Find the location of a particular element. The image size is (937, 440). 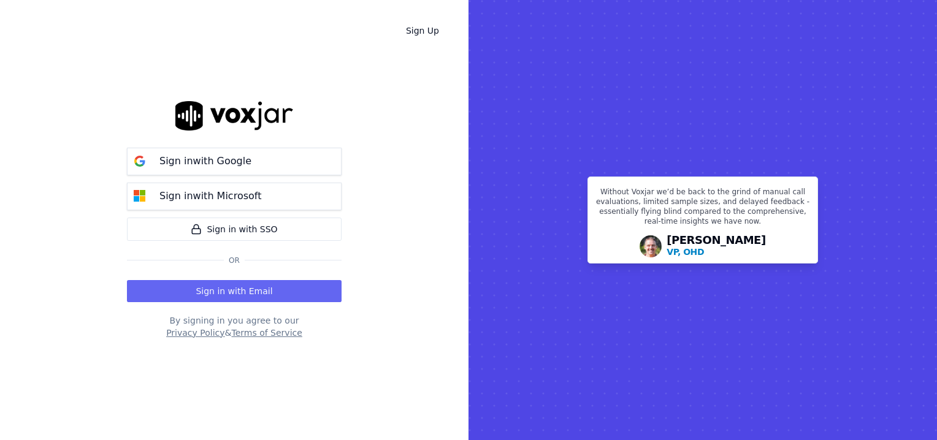

span: Or is located at coordinates (234, 261).